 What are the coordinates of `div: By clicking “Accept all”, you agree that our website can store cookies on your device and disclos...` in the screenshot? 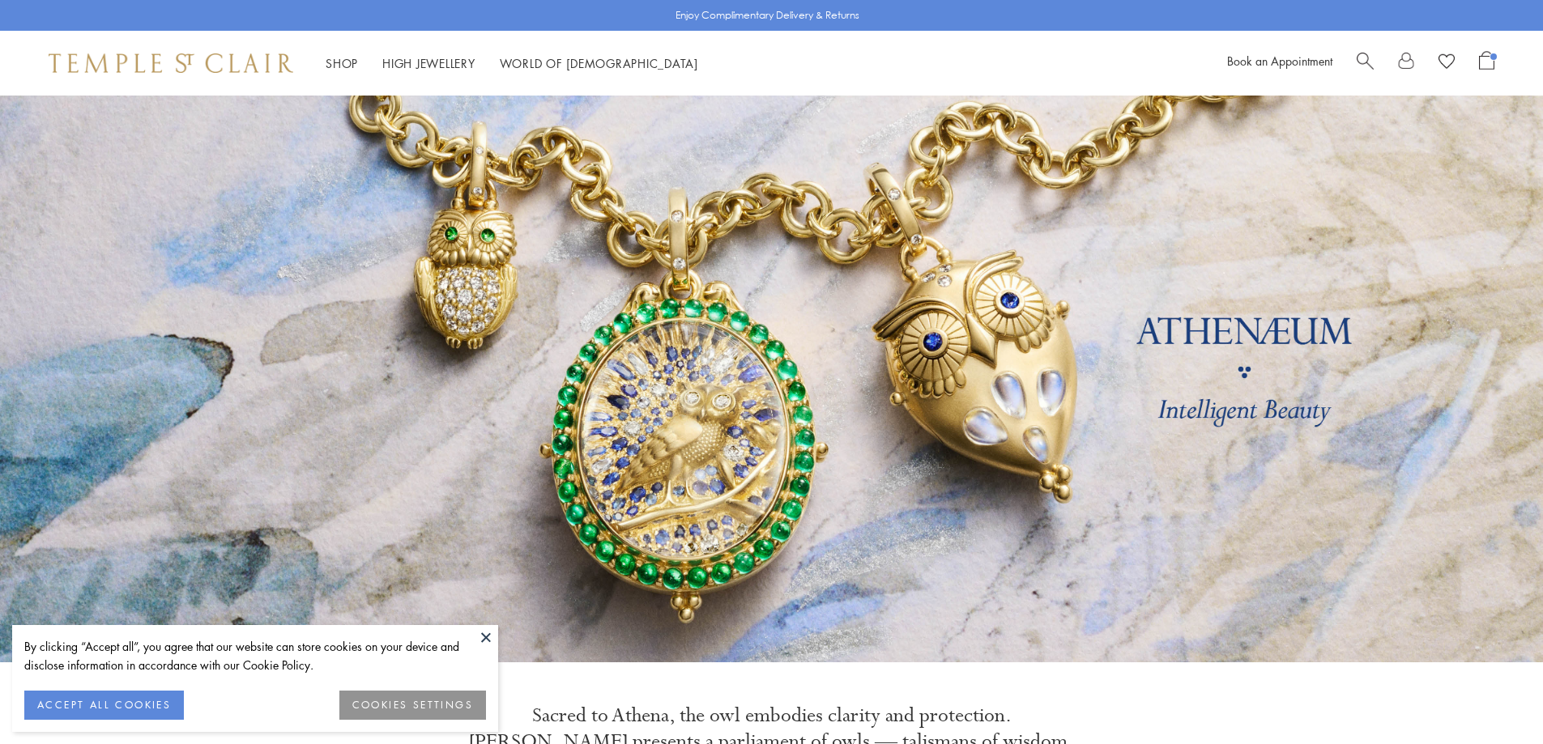 It's located at (255, 656).